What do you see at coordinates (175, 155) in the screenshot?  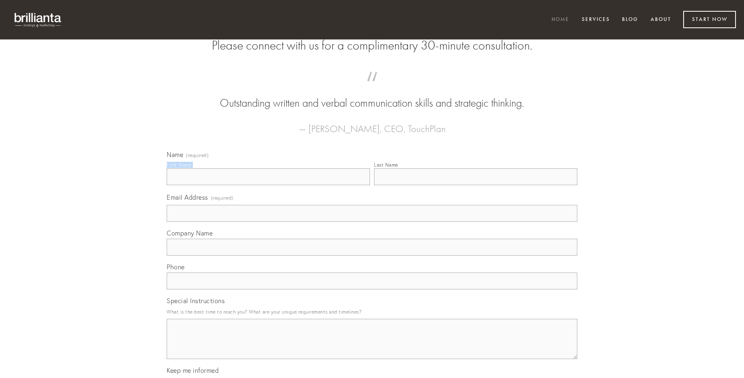 I see `span: Name` at bounding box center [175, 155].